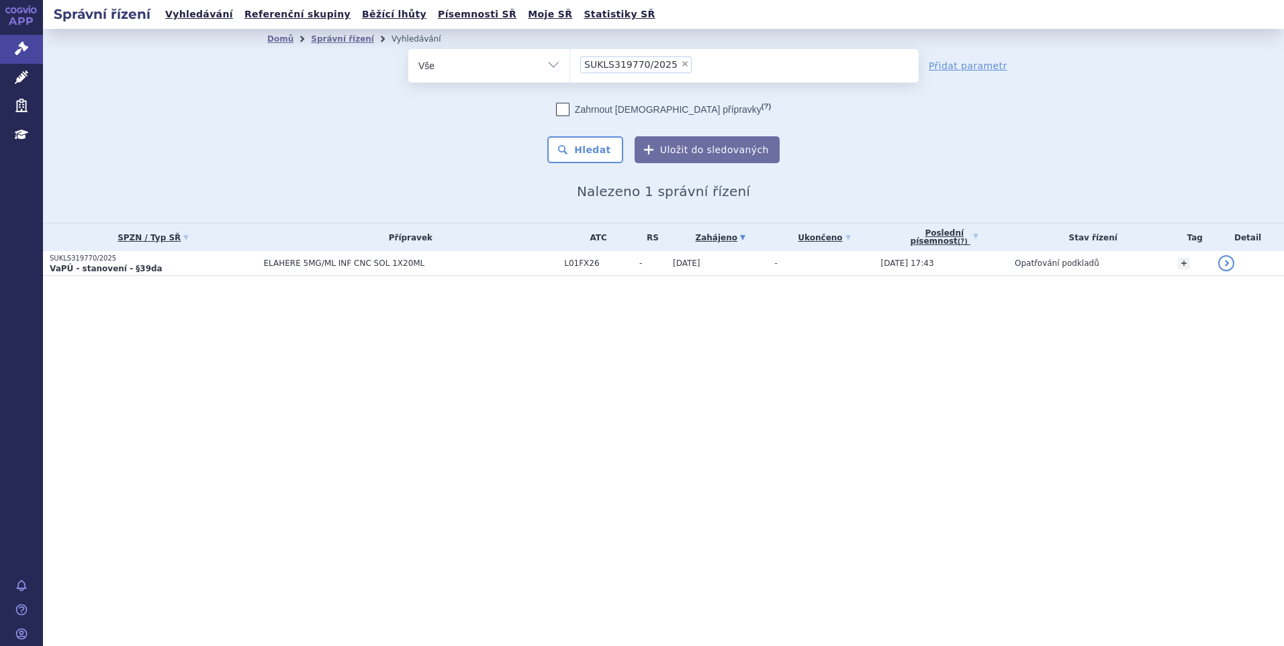 The height and width of the screenshot is (646, 1284). What do you see at coordinates (477, 14) in the screenshot?
I see `a: Písemnosti SŘ` at bounding box center [477, 14].